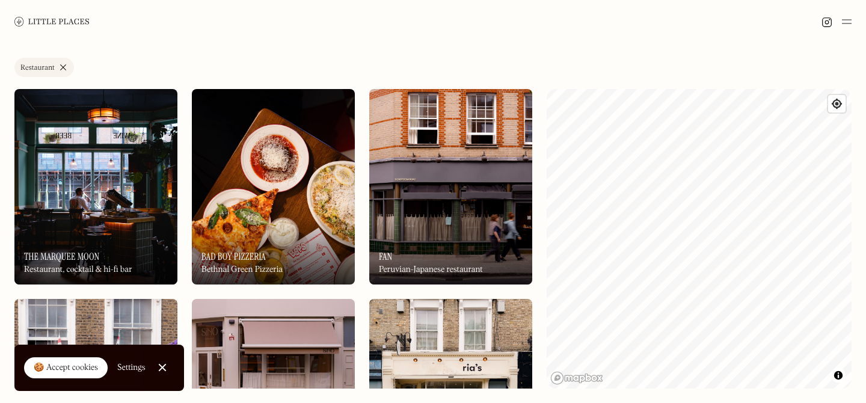 This screenshot has height=403, width=866. I want to click on a: Bad Boy PizzeriaBad Boy PizzeriaBad Boy PizzeriaBethnal Green Pizzeria, so click(273, 187).